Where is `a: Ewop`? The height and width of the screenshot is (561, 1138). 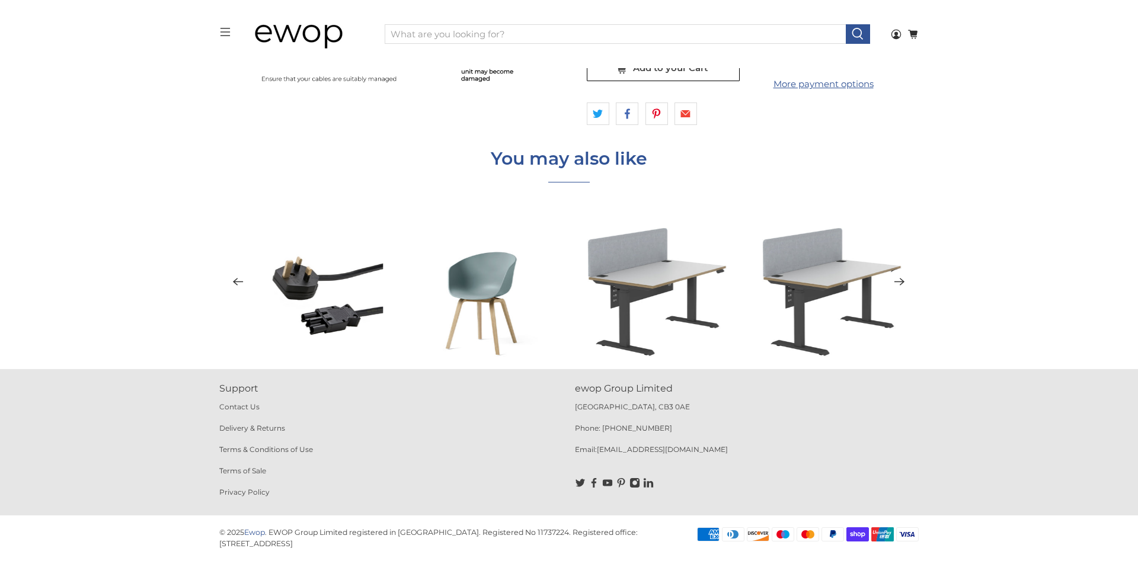 a: Ewop is located at coordinates (254, 532).